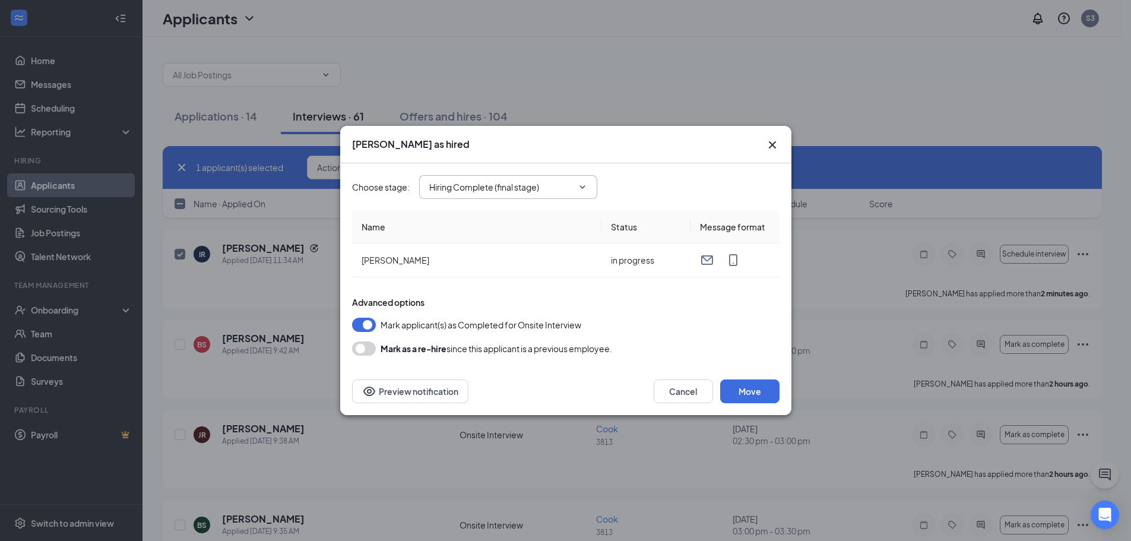  Describe the element at coordinates (566, 302) in the screenshot. I see `div: Advanced options` at that location.